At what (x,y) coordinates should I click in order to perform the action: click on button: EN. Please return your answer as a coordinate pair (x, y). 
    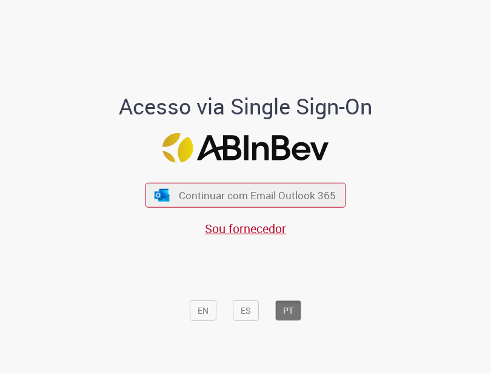
    Looking at the image, I should click on (203, 310).